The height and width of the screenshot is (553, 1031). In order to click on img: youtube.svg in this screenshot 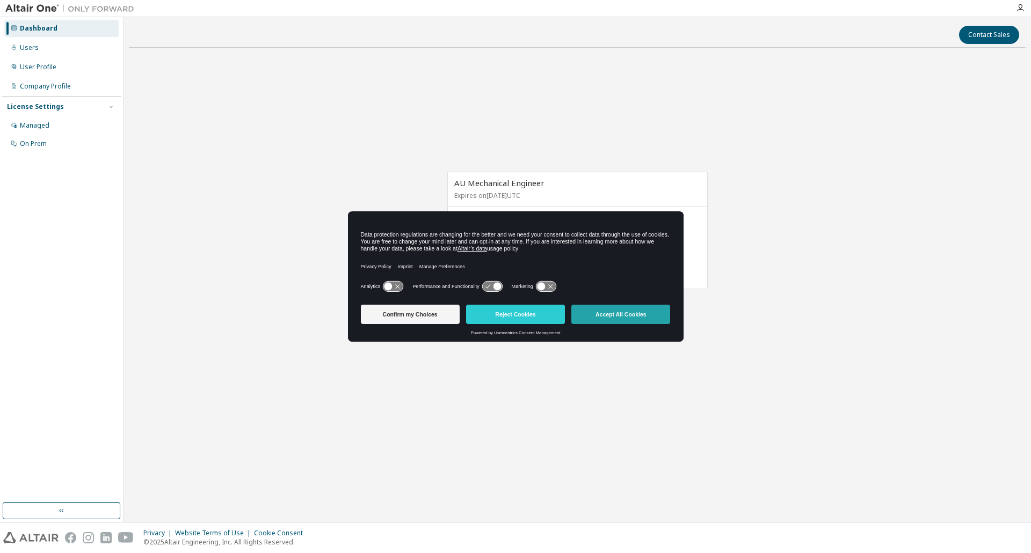, I will do `click(126, 538)`.